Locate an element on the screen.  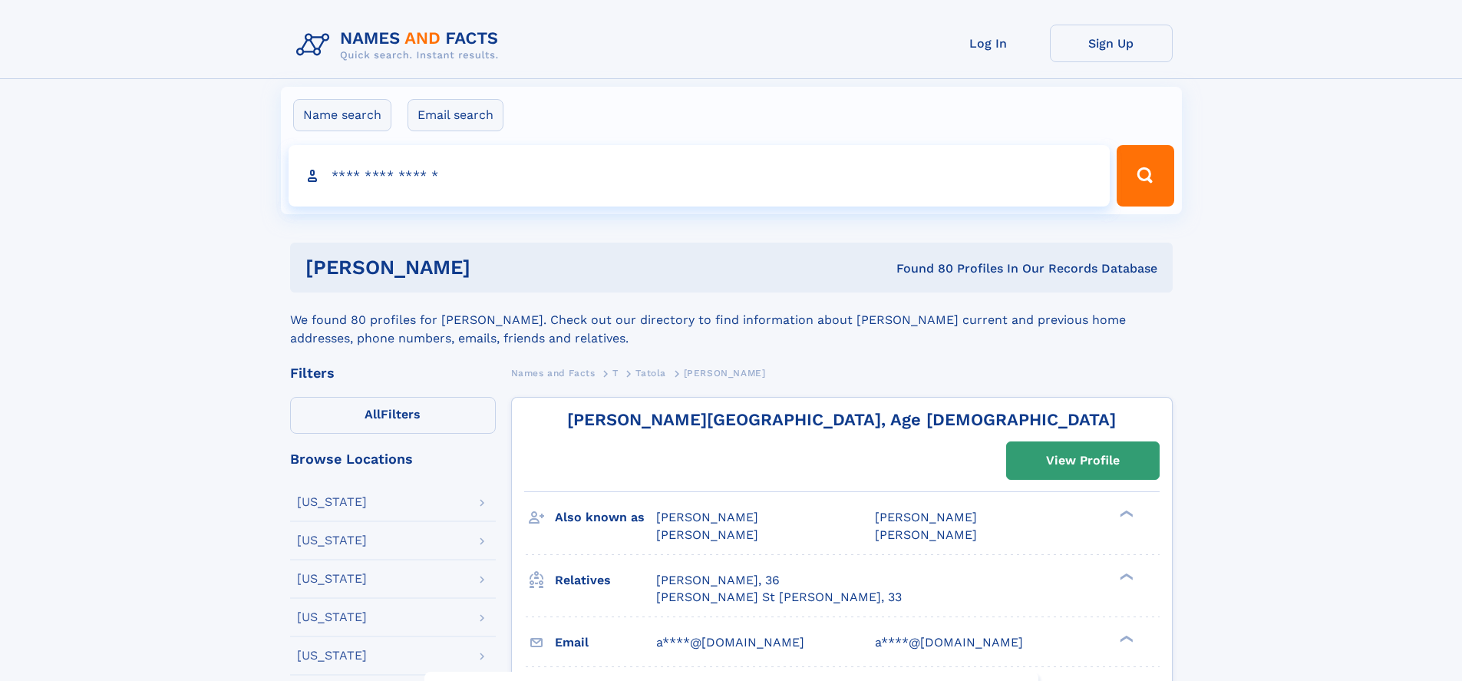
img: Logo Names and Facts is located at coordinates (401, 45).